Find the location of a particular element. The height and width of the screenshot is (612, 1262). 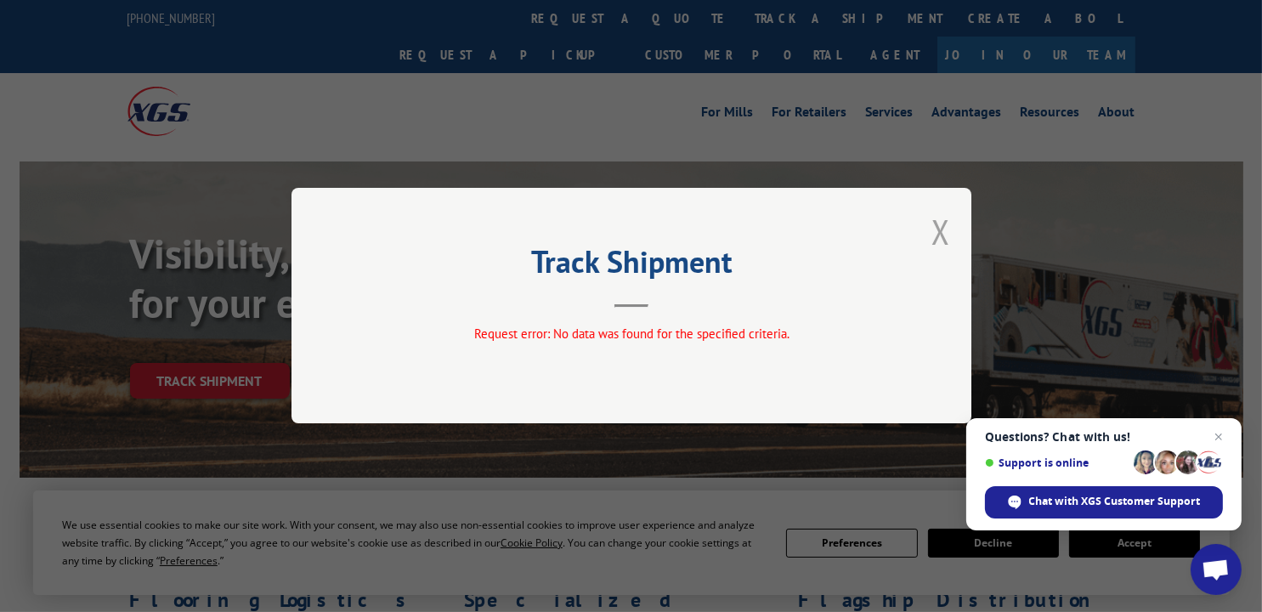

span: Support is online is located at coordinates (1056, 462).